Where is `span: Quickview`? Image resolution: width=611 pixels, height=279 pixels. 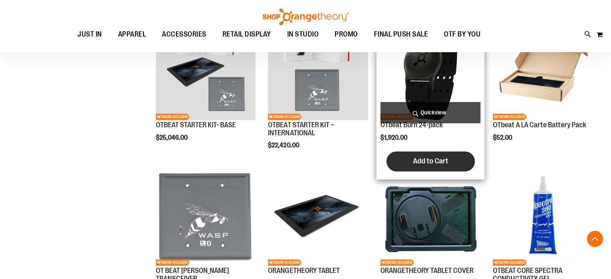
span: Quickview is located at coordinates (430, 112).